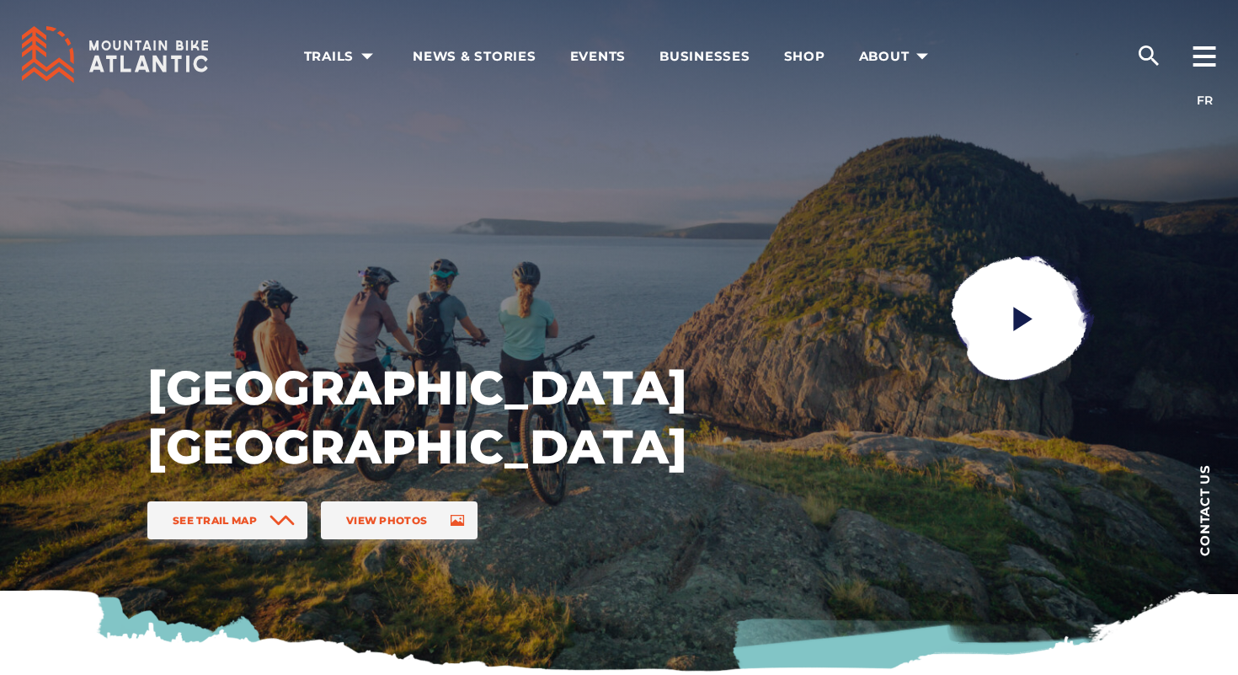 The height and width of the screenshot is (675, 1238). I want to click on span: Trails, so click(342, 56).